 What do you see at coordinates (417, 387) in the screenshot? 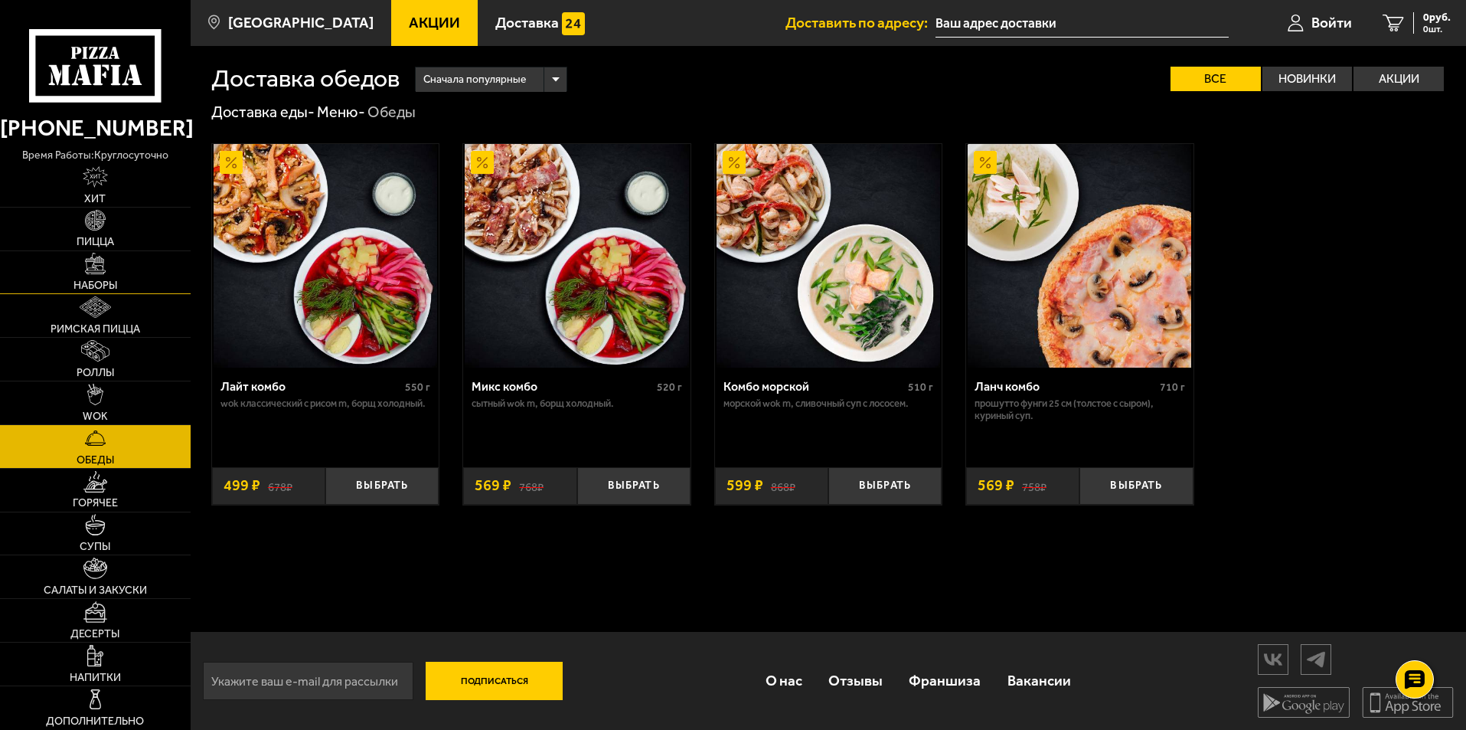
I see `span: 550 г` at bounding box center [417, 387].